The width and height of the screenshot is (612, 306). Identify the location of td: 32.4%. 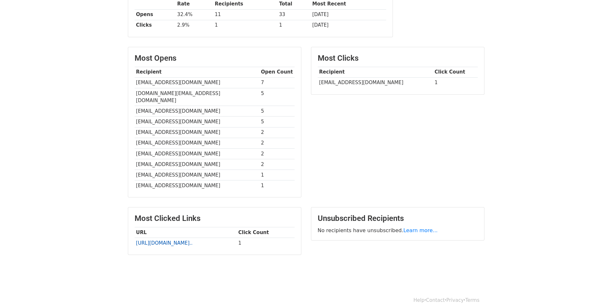
(194, 14).